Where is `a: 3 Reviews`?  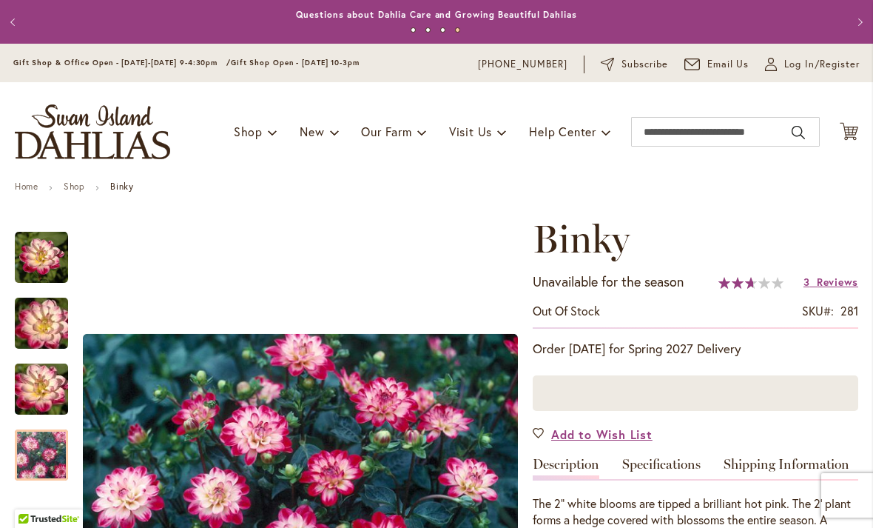 a: 3 Reviews is located at coordinates (831, 281).